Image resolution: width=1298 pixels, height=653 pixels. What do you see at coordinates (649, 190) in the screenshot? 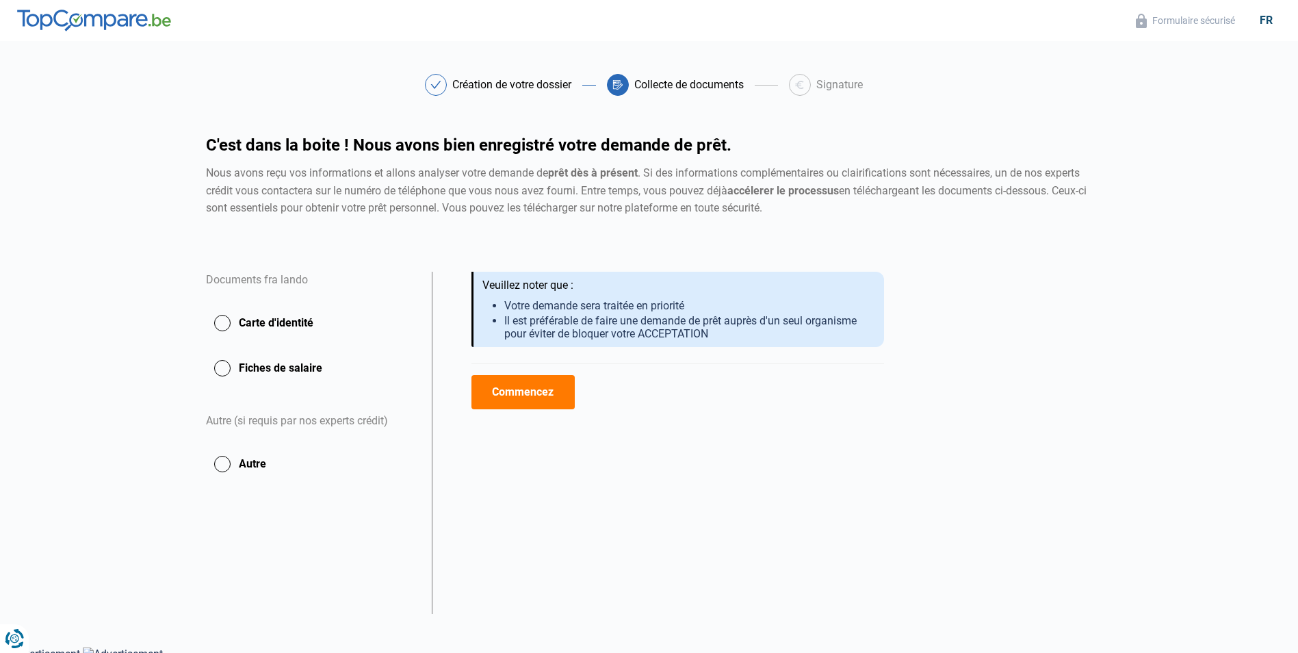
I see `div: Nous avons reçu vos informations et allons analyser votre demande de . Si des informations complé...` at bounding box center [649, 190].